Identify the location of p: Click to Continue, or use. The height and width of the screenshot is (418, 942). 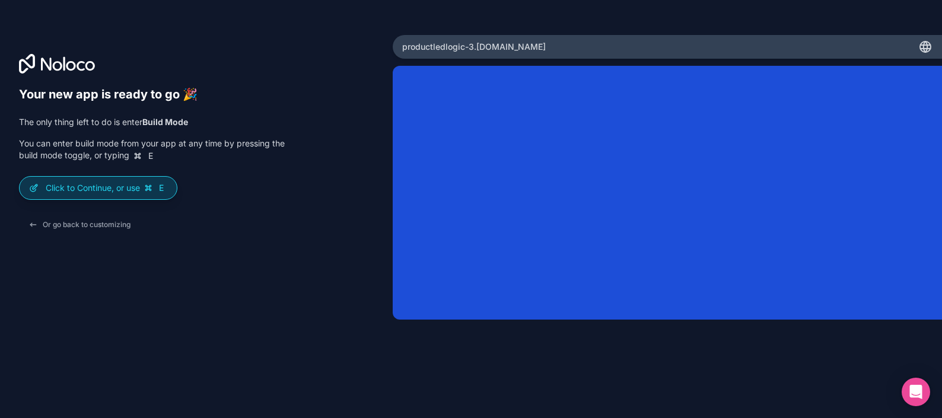
(106, 188).